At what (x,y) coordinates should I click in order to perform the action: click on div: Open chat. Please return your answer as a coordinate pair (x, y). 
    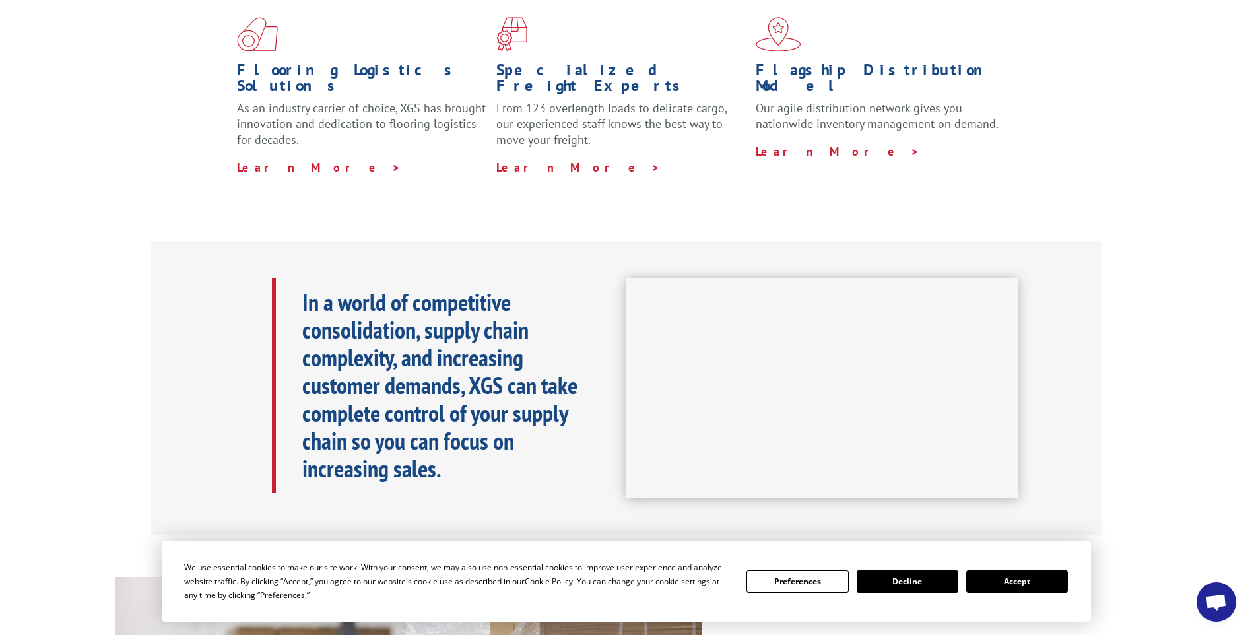
    Looking at the image, I should click on (1217, 602).